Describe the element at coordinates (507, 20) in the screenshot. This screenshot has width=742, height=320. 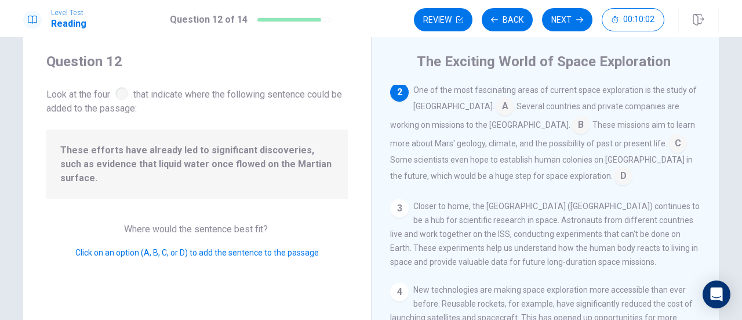
I see `button: Back` at that location.